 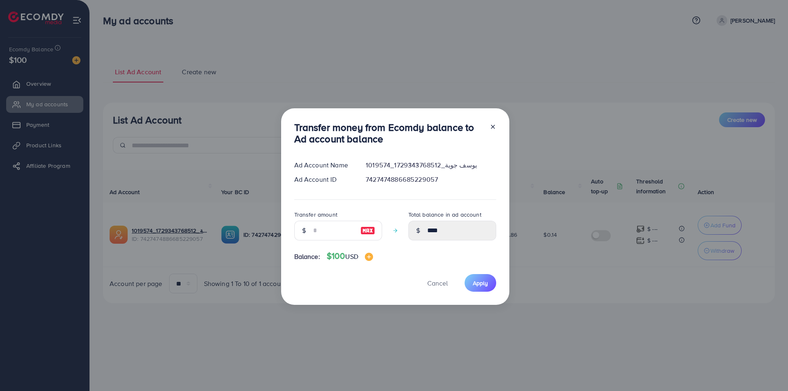 I want to click on div: Ad Account ID, so click(x=323, y=179).